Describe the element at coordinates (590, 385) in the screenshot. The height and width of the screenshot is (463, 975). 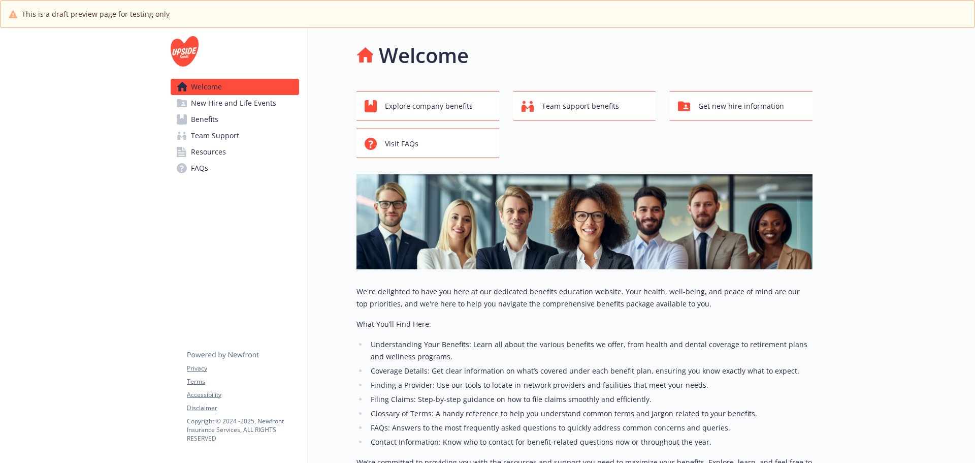
I see `li: Finding a Provider: Use our tools to locate in-network providers and facilities that meet your ne...` at that location.